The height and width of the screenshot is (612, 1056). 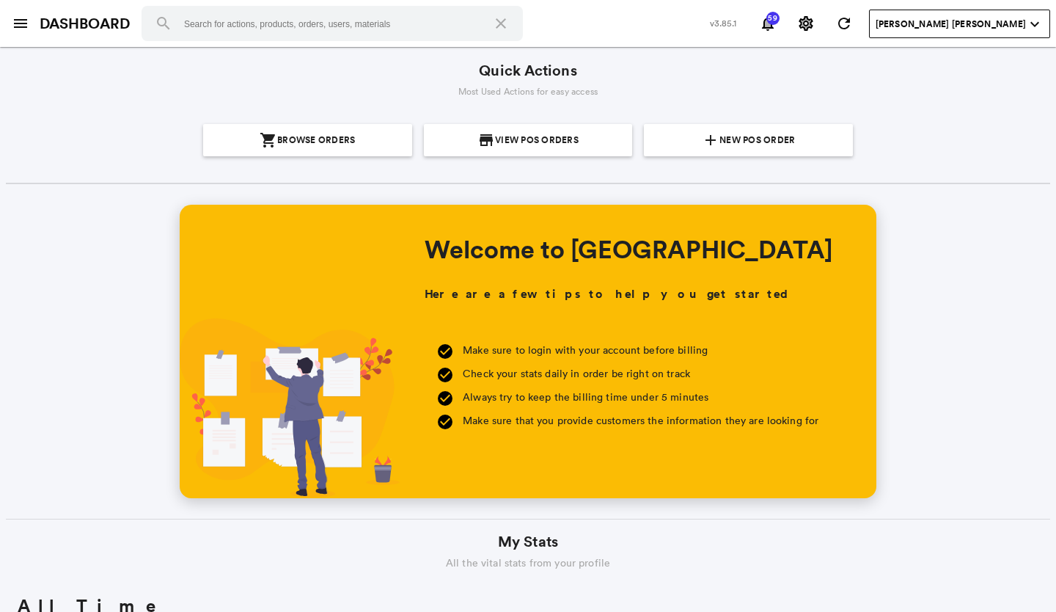 What do you see at coordinates (332, 23) in the screenshot?
I see `input: Search for actions, products, orders, users, materials` at bounding box center [332, 23].